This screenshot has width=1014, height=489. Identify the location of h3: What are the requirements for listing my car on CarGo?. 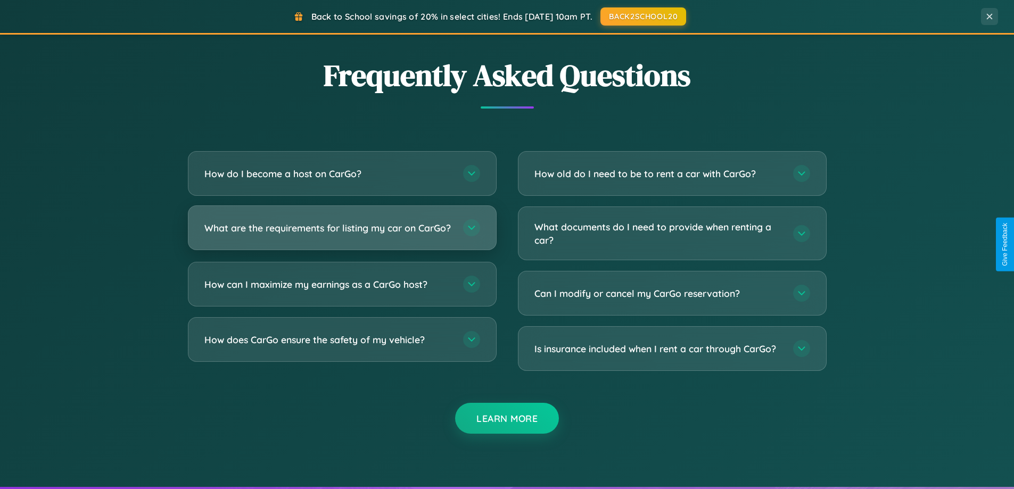
(329, 228).